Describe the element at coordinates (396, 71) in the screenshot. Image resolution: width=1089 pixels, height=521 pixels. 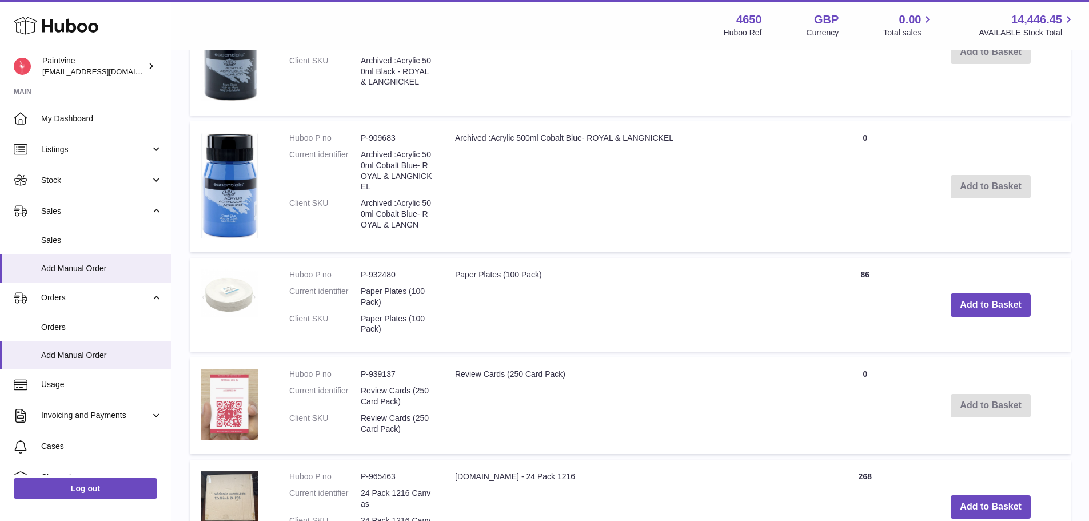
I see `dd: Archived :Acrylic 500ml Black - ROYAL & LANGNICKEL` at that location.